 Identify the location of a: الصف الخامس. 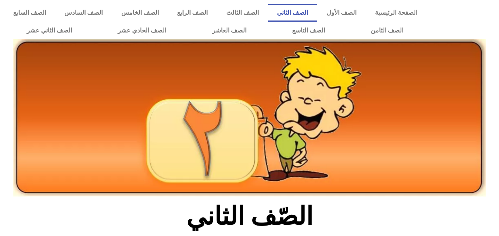
(140, 13).